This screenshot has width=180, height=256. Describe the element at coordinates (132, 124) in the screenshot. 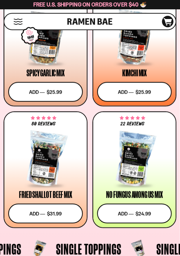

I see `span: 22 reviews` at that location.